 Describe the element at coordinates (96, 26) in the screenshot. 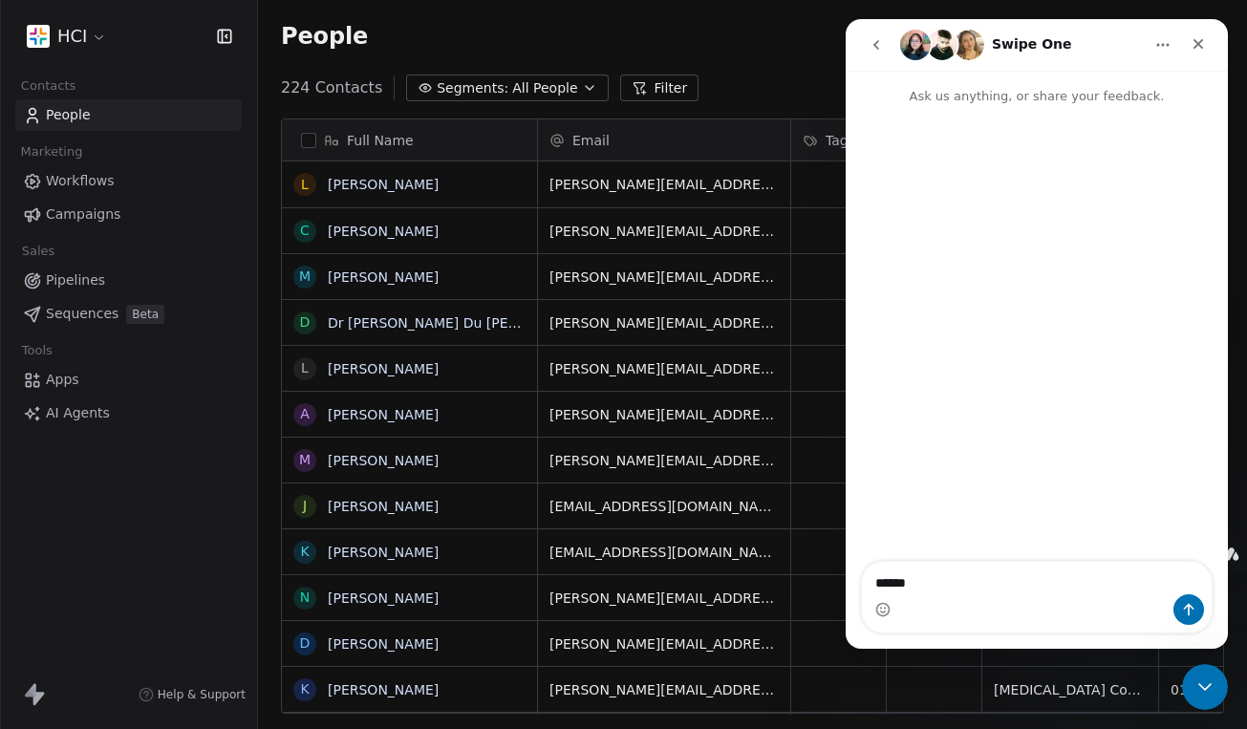

I see `img: Profile image for Siddarth` at that location.